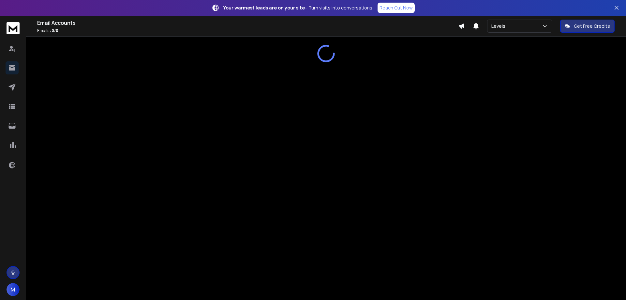 The width and height of the screenshot is (626, 300). I want to click on a: Reach Out Now, so click(396, 8).